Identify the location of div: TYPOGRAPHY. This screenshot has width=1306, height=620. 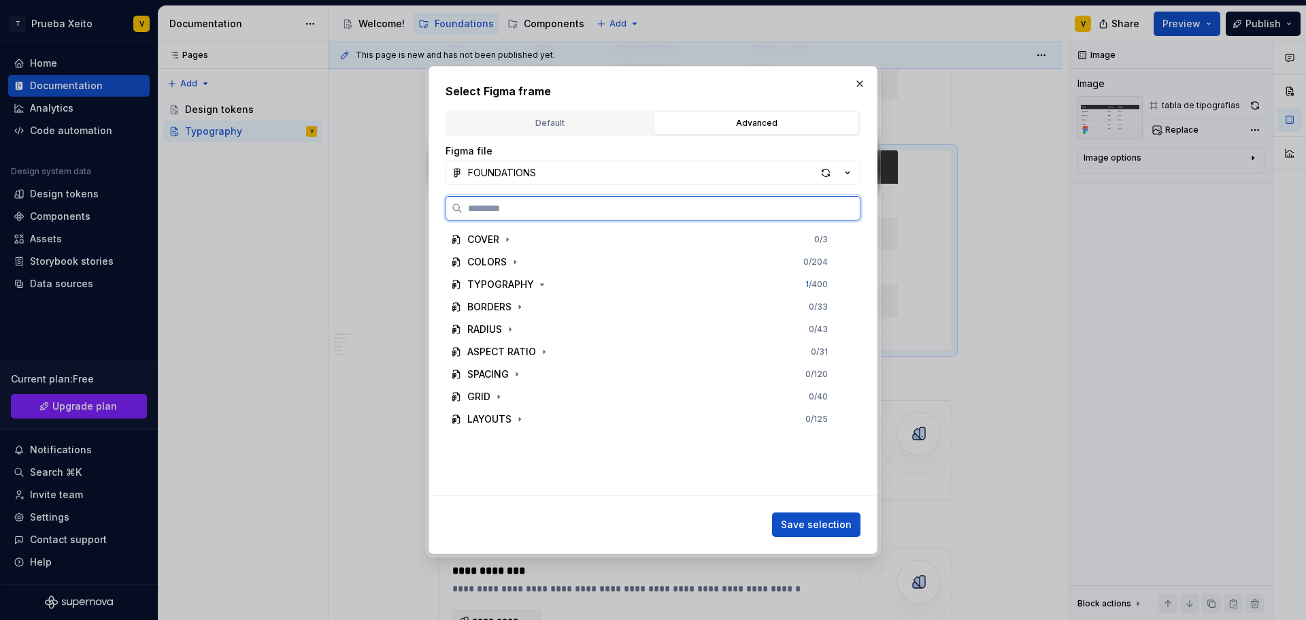
(501, 284).